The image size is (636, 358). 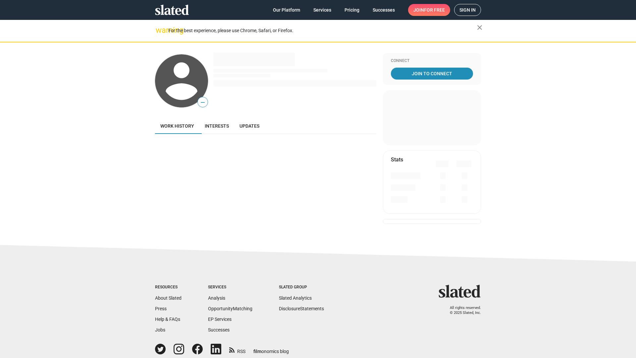 What do you see at coordinates (467, 10) in the screenshot?
I see `span: Sign in` at bounding box center [467, 10].